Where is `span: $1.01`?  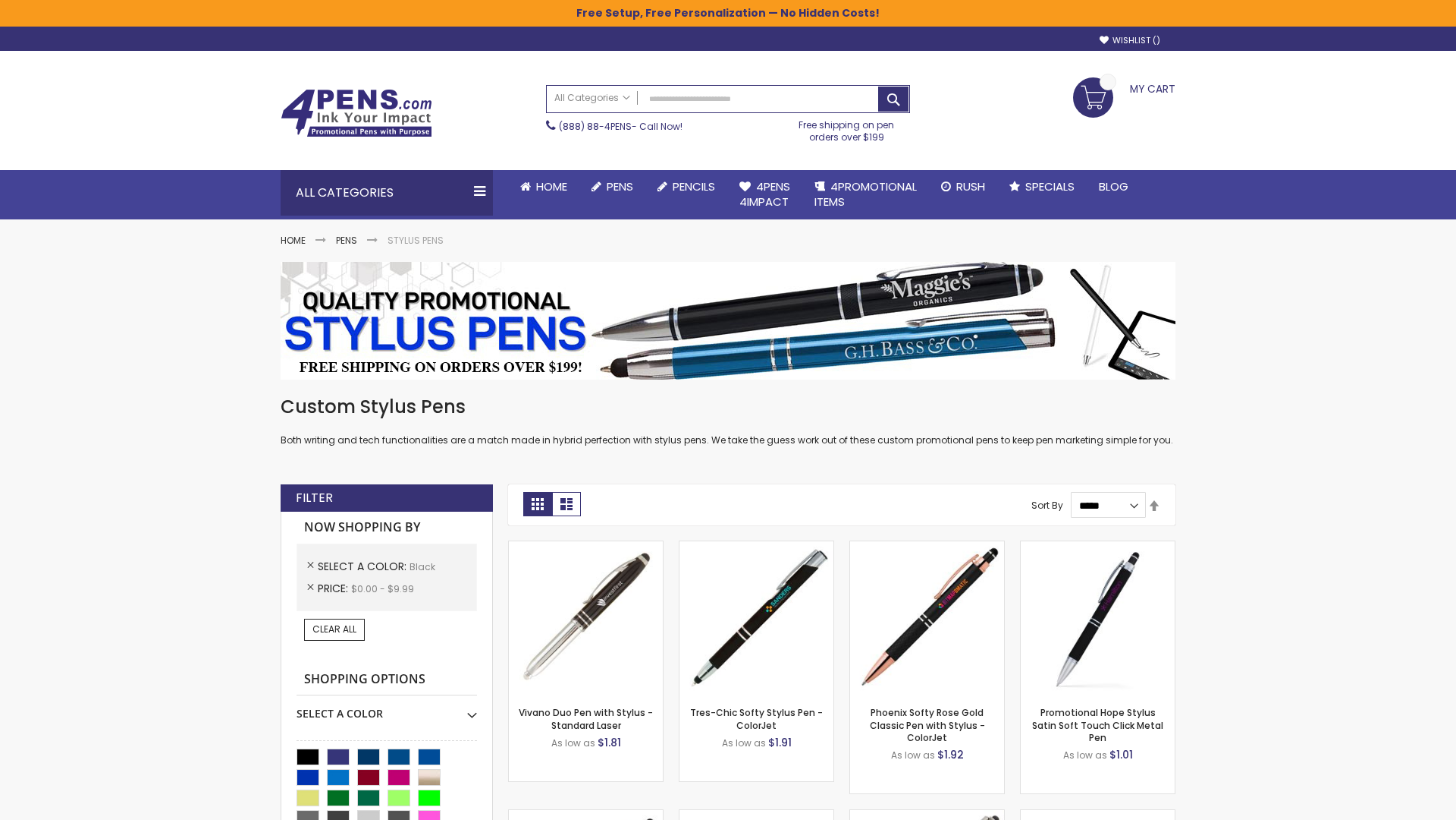
span: $1.01 is located at coordinates (1121, 755).